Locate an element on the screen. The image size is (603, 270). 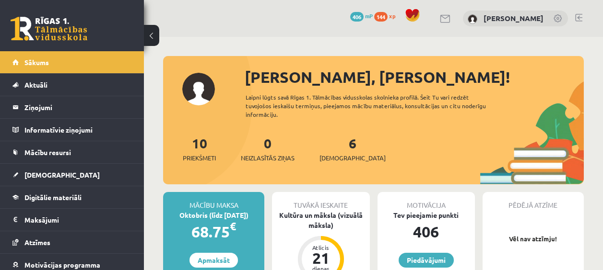
span: Priekšmeti is located at coordinates (199, 158).